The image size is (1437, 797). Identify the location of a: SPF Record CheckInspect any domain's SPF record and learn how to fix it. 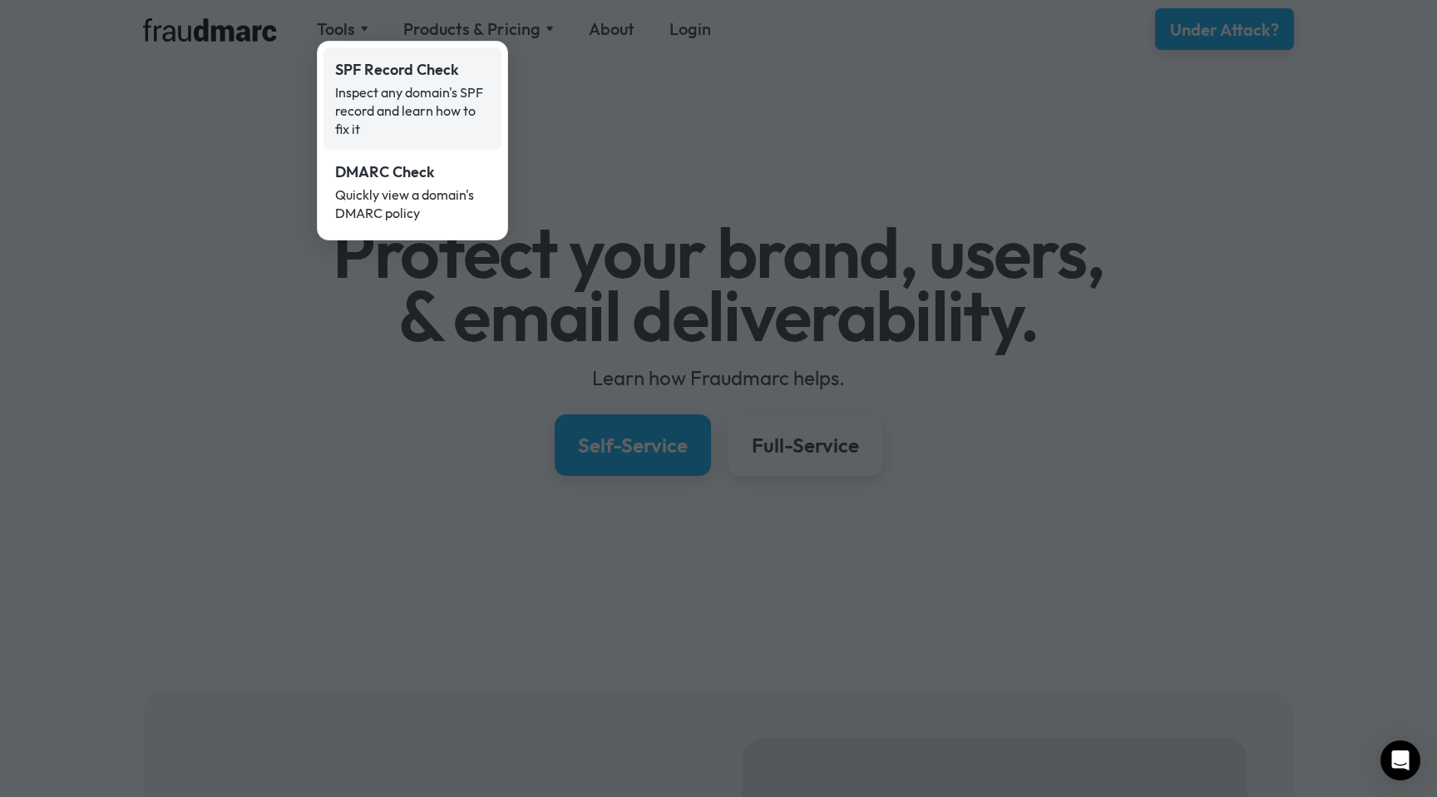
(412, 98).